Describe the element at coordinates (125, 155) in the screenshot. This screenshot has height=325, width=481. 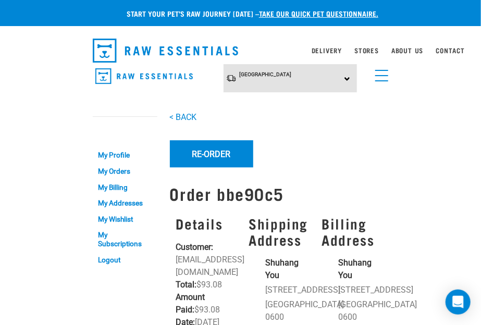
I see `a: My Profile` at that location.